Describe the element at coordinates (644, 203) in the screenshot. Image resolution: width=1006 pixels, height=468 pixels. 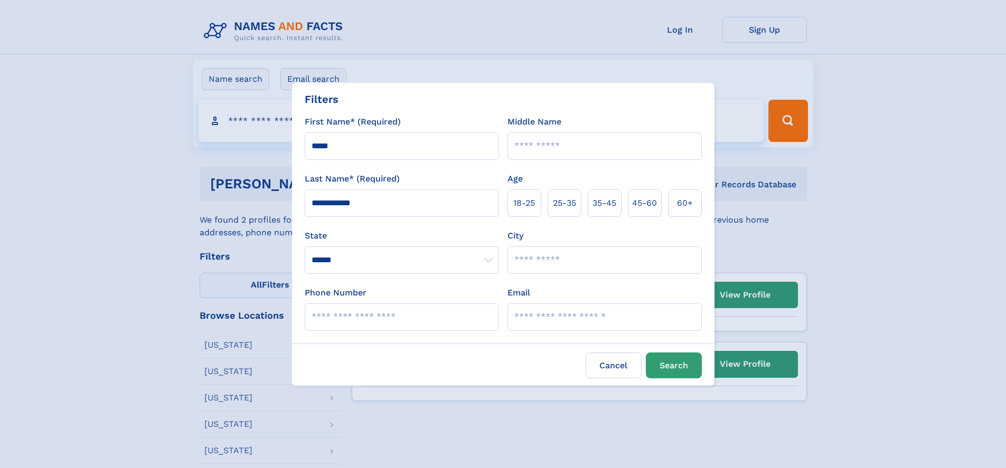
I see `span: 45‑60` at that location.